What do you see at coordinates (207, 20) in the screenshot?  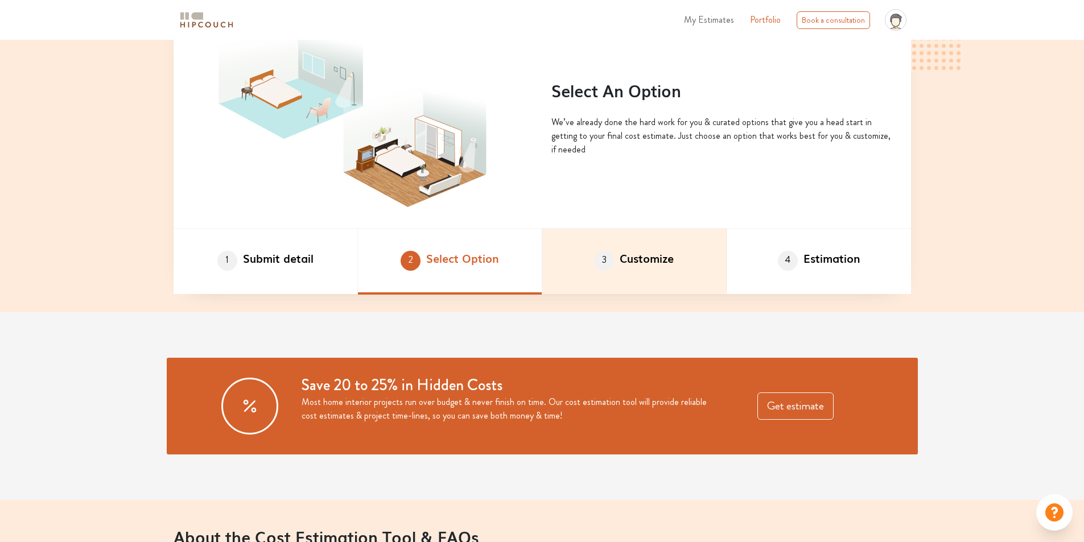 I see `span: logo-horizontal.svg` at bounding box center [207, 20].